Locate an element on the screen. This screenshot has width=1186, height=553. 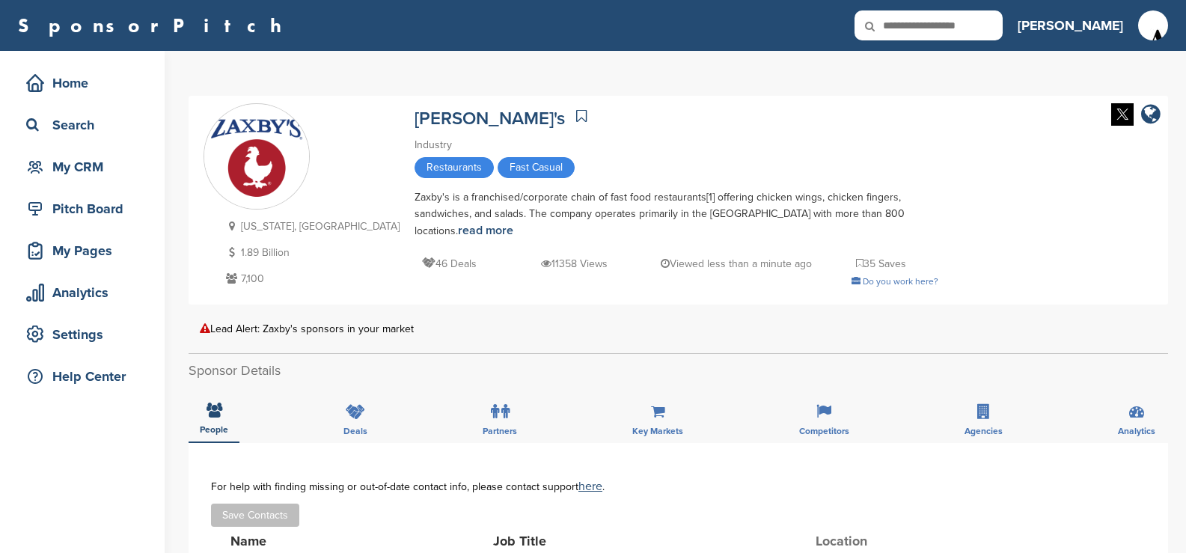
span: Agencies is located at coordinates (984, 431).